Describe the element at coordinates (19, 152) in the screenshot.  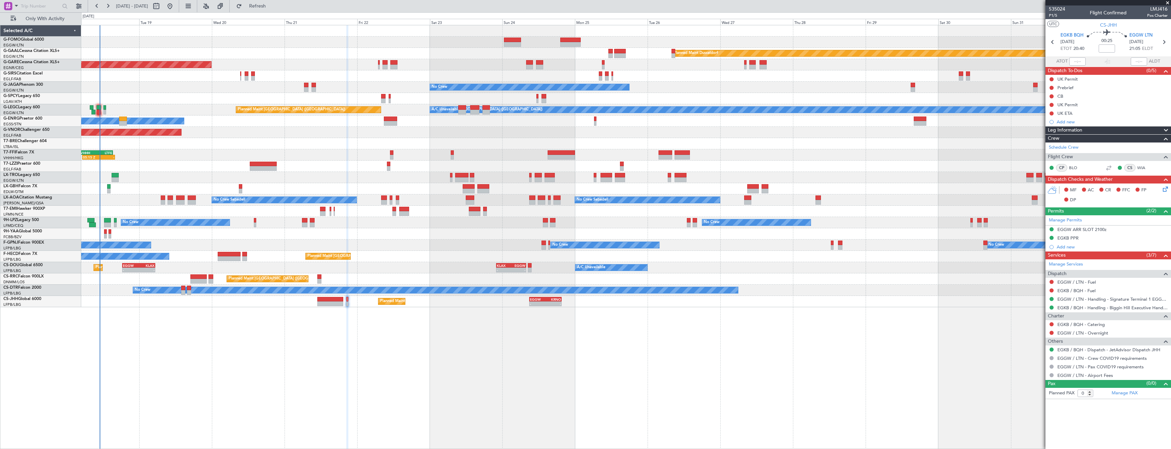
I see `a: T7-FFIFalcon 7X` at that location.